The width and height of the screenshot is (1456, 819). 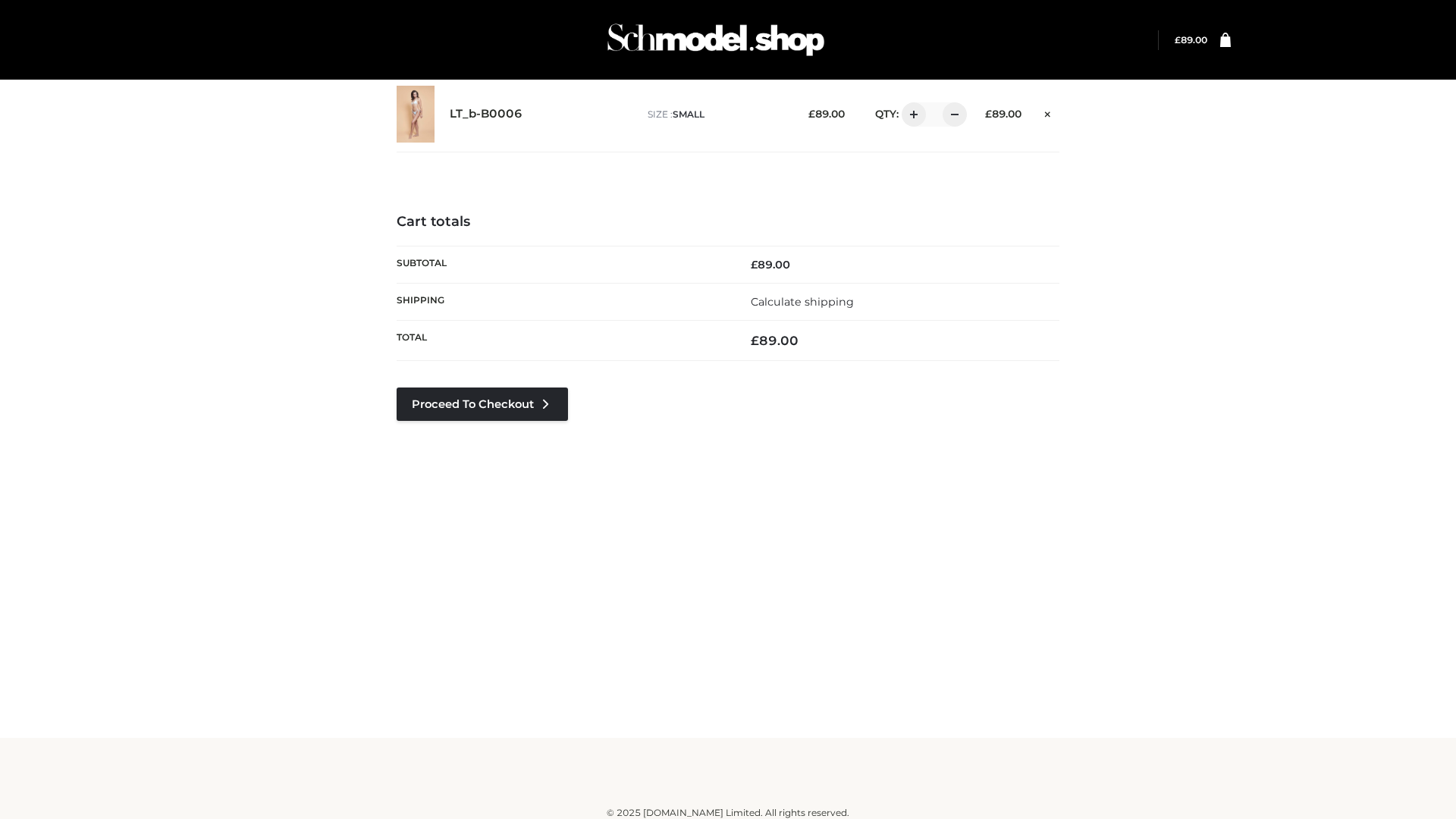 I want to click on div: QTY:, so click(x=911, y=114).